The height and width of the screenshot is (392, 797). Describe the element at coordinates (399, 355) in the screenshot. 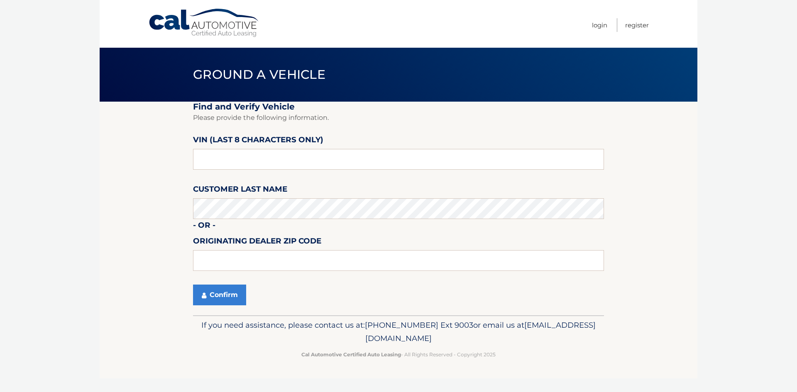

I see `p: - All Rights Reserved - Copyright 2025` at that location.